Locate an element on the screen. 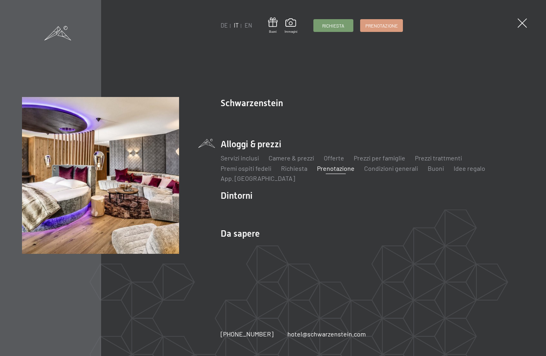  a: Idee regalo is located at coordinates (469, 168).